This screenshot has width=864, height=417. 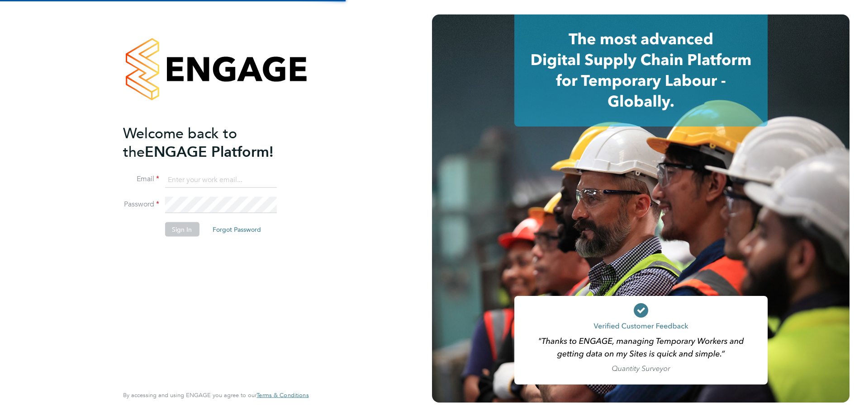 What do you see at coordinates (141, 204) in the screenshot?
I see `label: Password` at bounding box center [141, 204].